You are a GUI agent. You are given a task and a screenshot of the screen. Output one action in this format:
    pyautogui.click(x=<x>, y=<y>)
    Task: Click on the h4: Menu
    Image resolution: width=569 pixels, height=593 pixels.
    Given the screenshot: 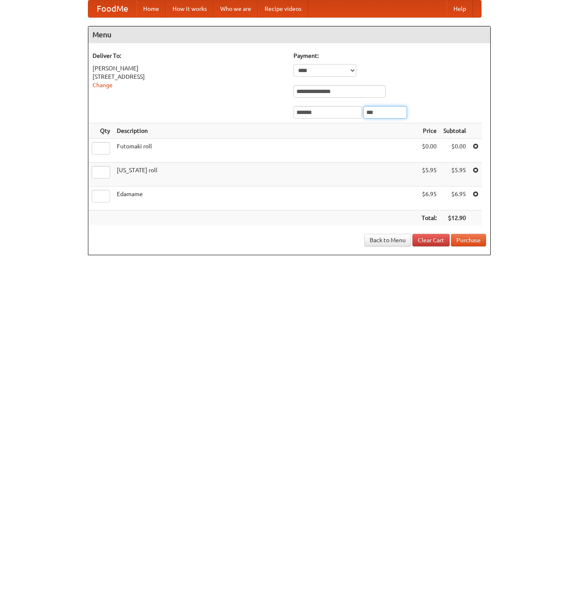 What is the action you would take?
    pyautogui.click(x=289, y=35)
    